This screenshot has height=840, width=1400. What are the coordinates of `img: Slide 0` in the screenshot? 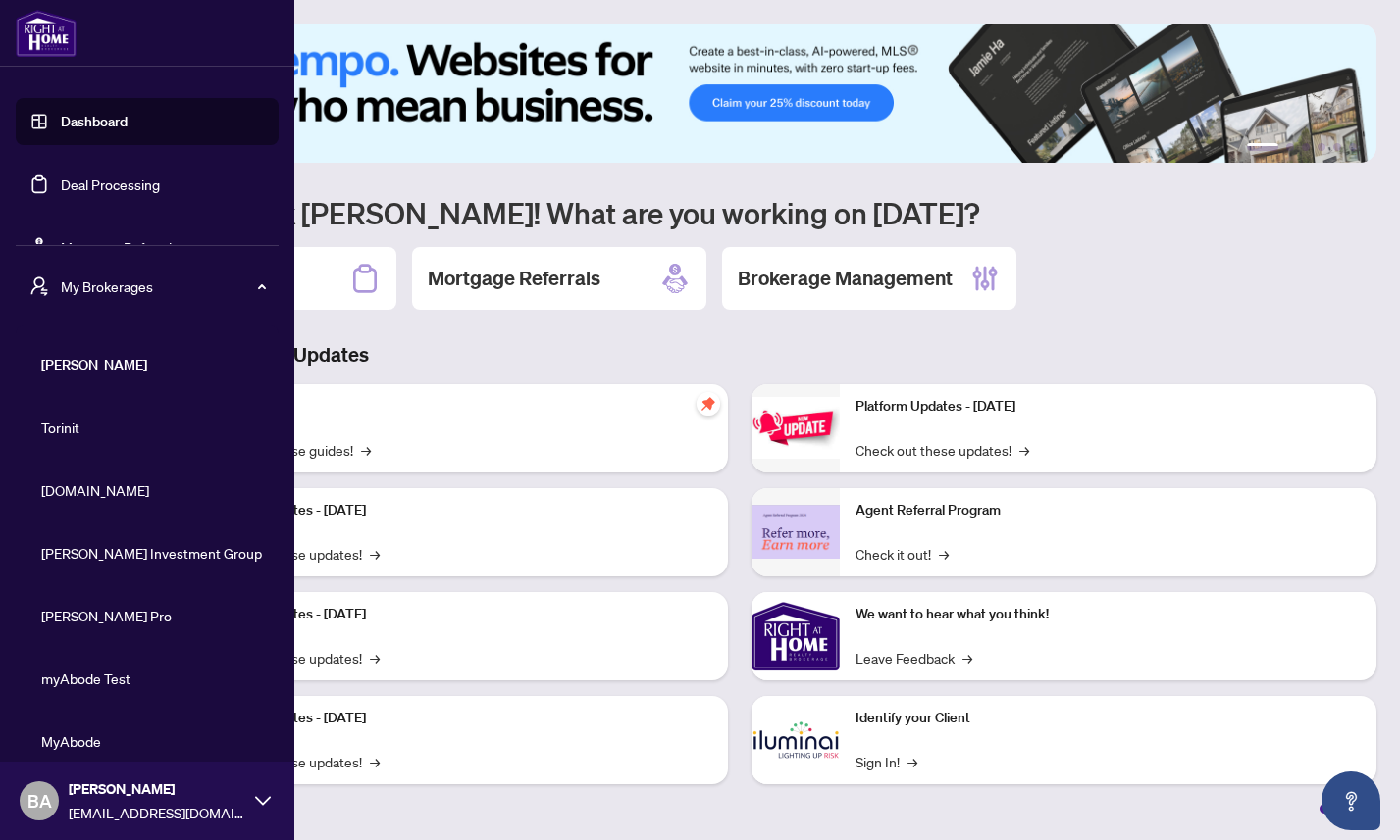 It's located at (739, 93).